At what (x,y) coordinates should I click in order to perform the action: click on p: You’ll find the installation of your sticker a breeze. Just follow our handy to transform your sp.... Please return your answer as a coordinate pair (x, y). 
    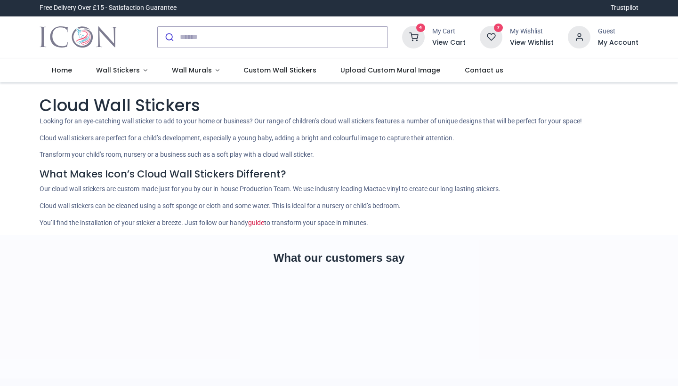
    Looking at the image, I should click on (339, 223).